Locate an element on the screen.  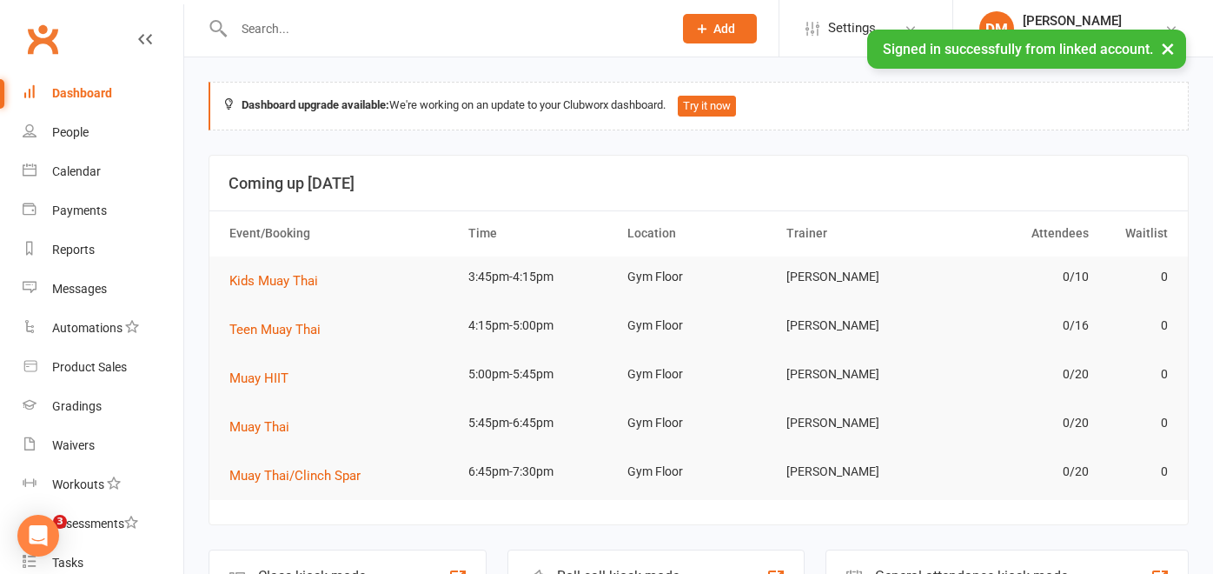
a: Waivers is located at coordinates (103, 445).